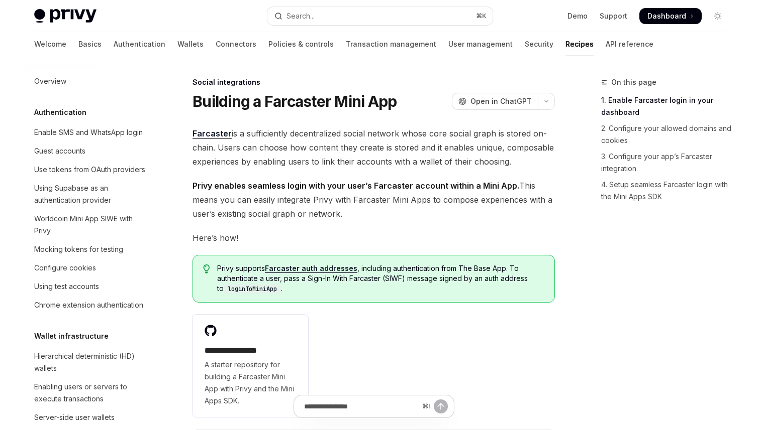 This screenshot has height=430, width=760. I want to click on h5: Wallet infrastructure, so click(71, 337).